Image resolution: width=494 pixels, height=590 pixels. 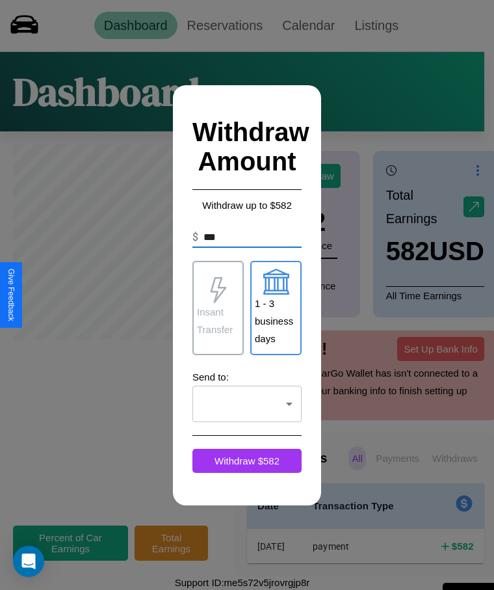 What do you see at coordinates (247, 377) in the screenshot?
I see `p: Send to:` at bounding box center [247, 377].